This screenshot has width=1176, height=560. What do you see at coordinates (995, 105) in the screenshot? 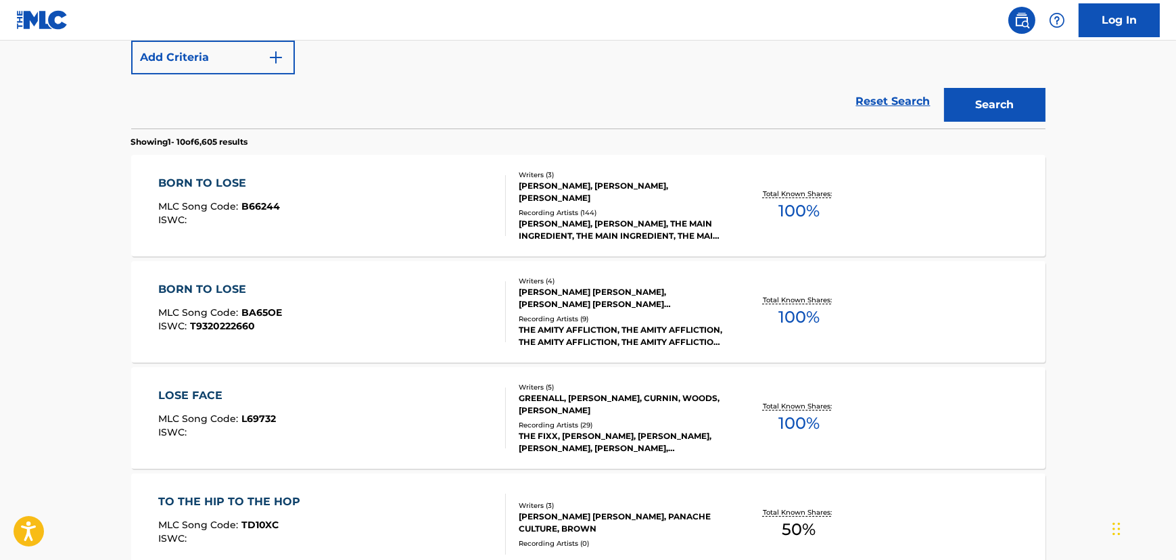
I see `button: Search` at bounding box center [995, 105].